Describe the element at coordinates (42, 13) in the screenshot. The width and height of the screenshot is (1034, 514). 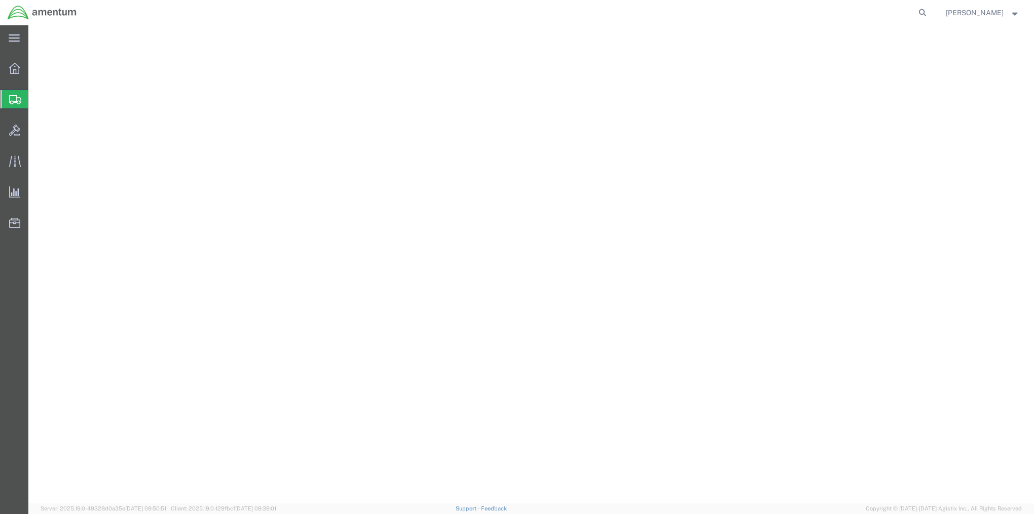
I see `img: logo` at that location.